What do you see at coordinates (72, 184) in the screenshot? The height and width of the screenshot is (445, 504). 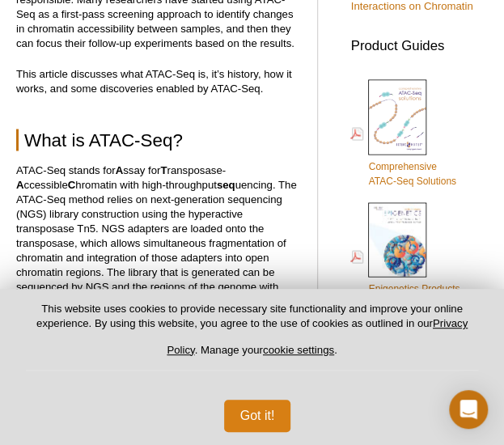 I see `strong: C` at bounding box center [72, 184].